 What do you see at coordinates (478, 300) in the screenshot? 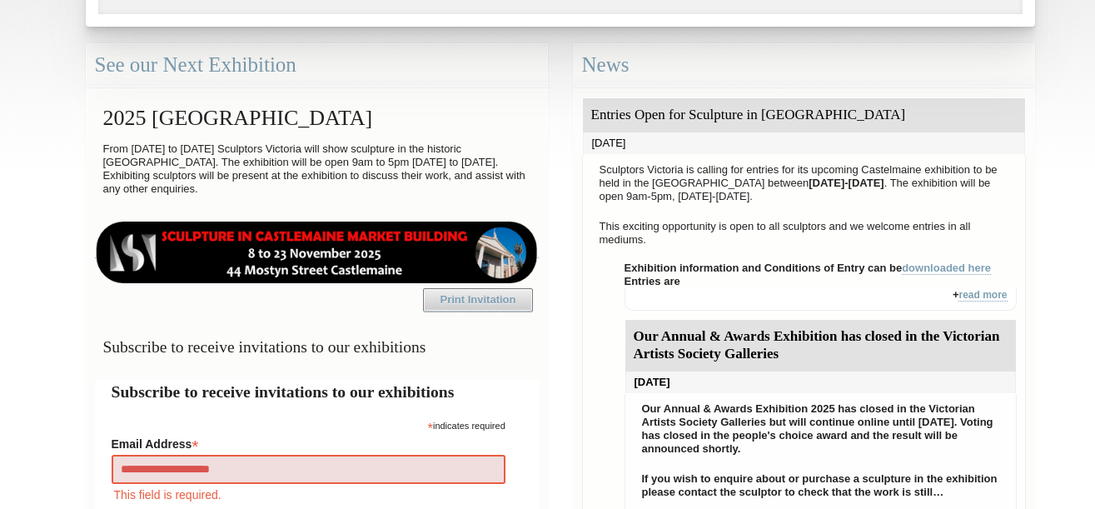
I see `a: Print Invitation` at bounding box center [478, 300].